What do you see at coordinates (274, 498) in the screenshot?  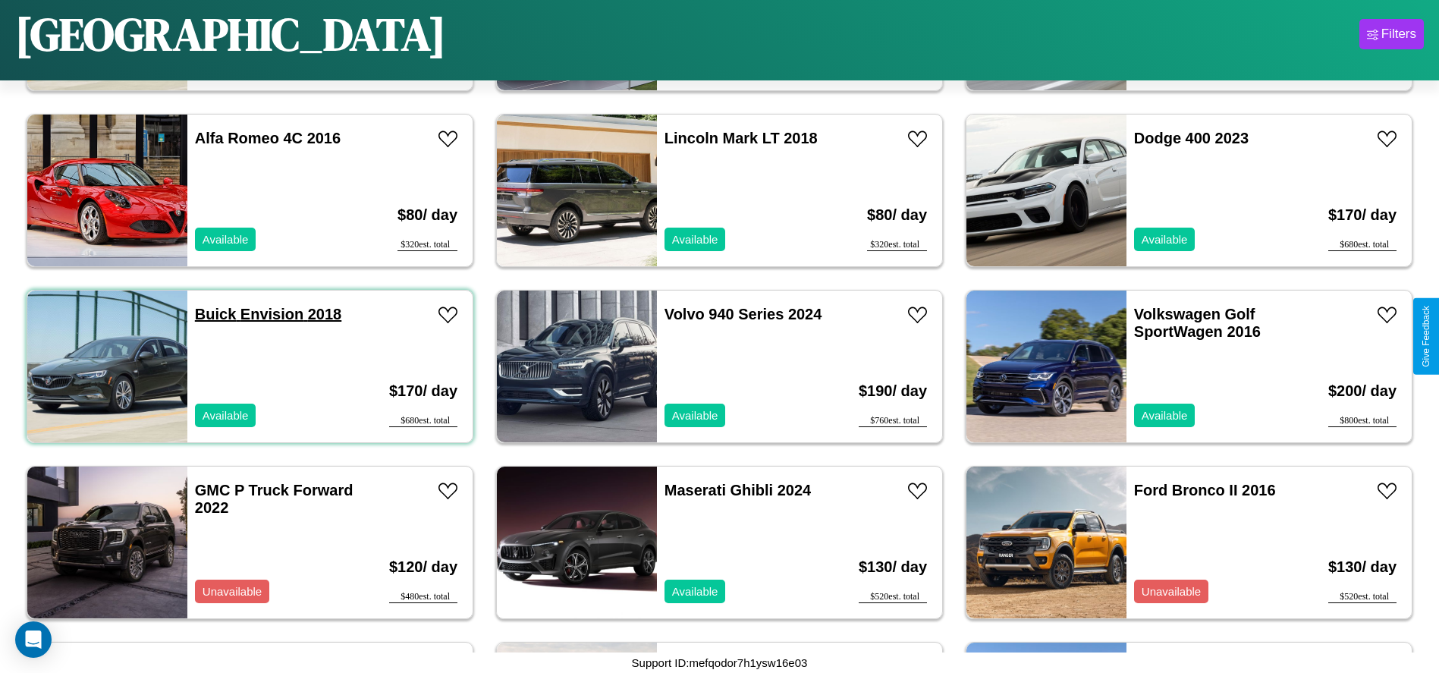 I see `a: GMC P Truck Forward 2022` at bounding box center [274, 498].